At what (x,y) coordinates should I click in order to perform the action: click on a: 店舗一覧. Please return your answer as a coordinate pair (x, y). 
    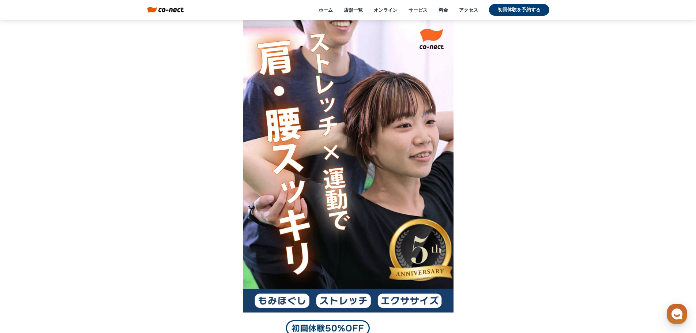
    Looking at the image, I should click on (353, 10).